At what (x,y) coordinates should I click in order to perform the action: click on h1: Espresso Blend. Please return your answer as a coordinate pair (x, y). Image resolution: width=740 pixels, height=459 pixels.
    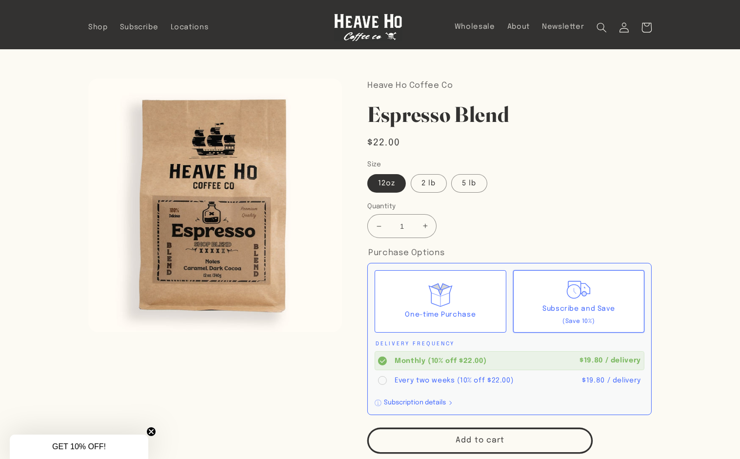
    Looking at the image, I should click on (509, 114).